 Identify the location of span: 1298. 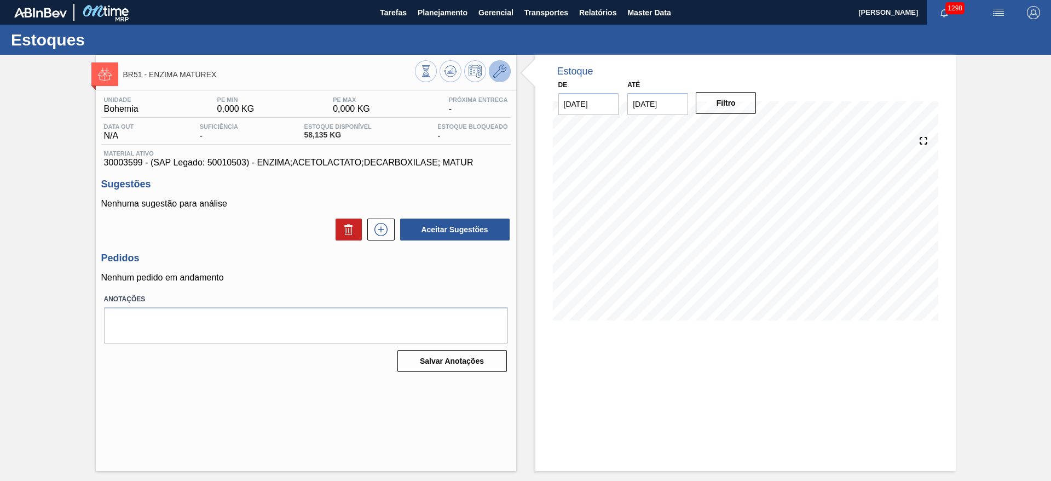
(955, 8).